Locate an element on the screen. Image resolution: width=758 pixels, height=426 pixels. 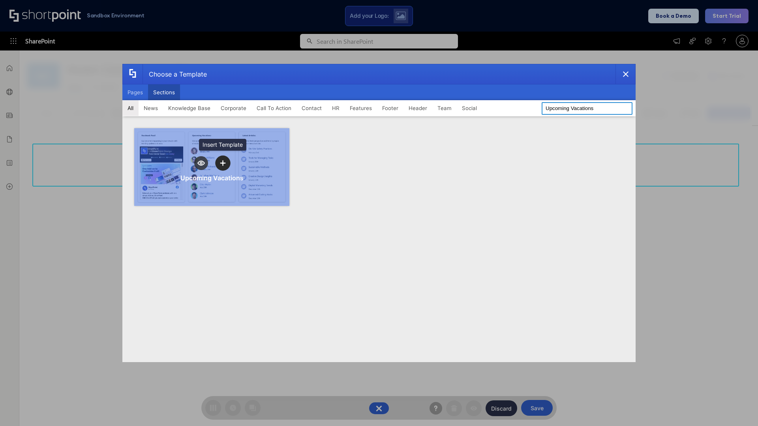
button: Knowledge Base is located at coordinates (189, 108).